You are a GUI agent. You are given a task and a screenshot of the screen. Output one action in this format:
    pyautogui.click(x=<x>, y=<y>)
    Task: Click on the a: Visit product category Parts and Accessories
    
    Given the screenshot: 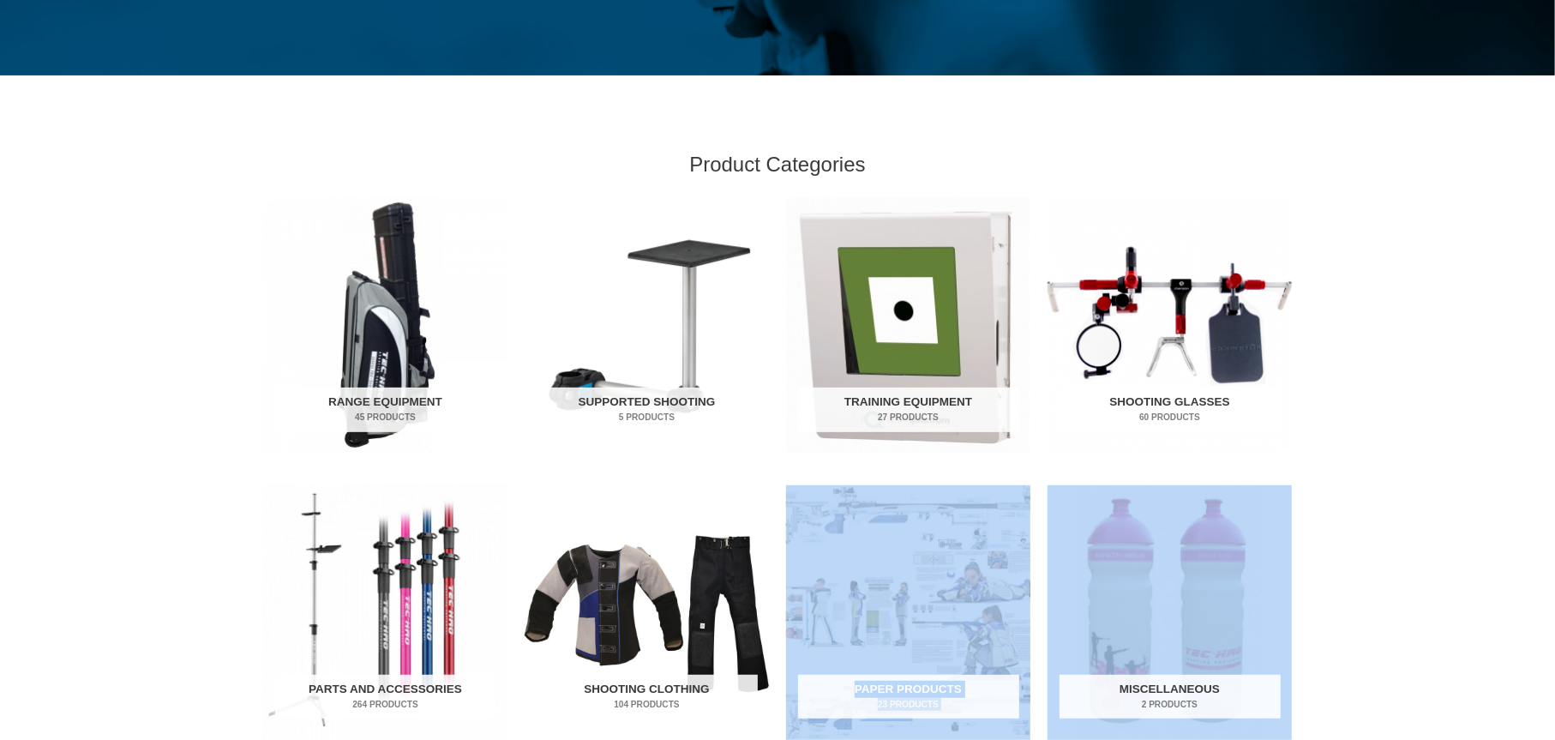 What is the action you would take?
    pyautogui.click(x=385, y=612)
    